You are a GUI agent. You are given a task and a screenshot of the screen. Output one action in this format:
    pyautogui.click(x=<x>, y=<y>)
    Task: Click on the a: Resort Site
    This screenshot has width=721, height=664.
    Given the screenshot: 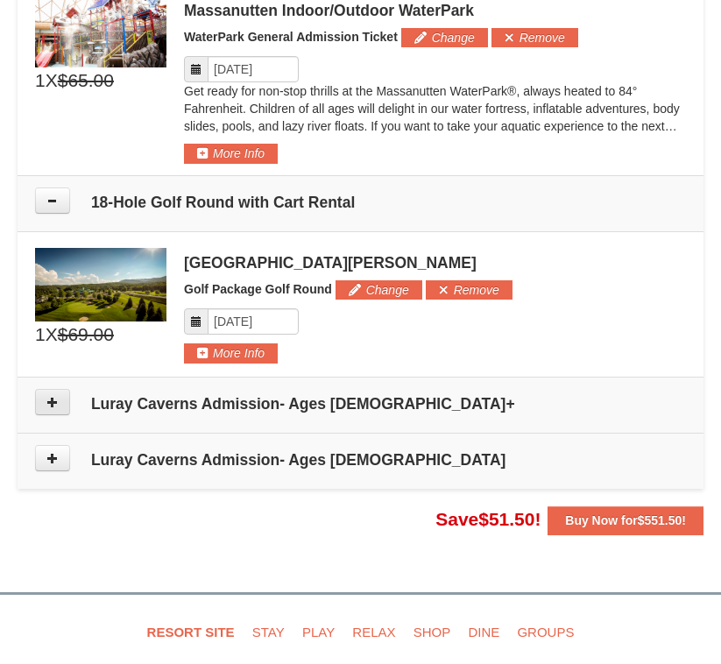 What is the action you would take?
    pyautogui.click(x=191, y=632)
    